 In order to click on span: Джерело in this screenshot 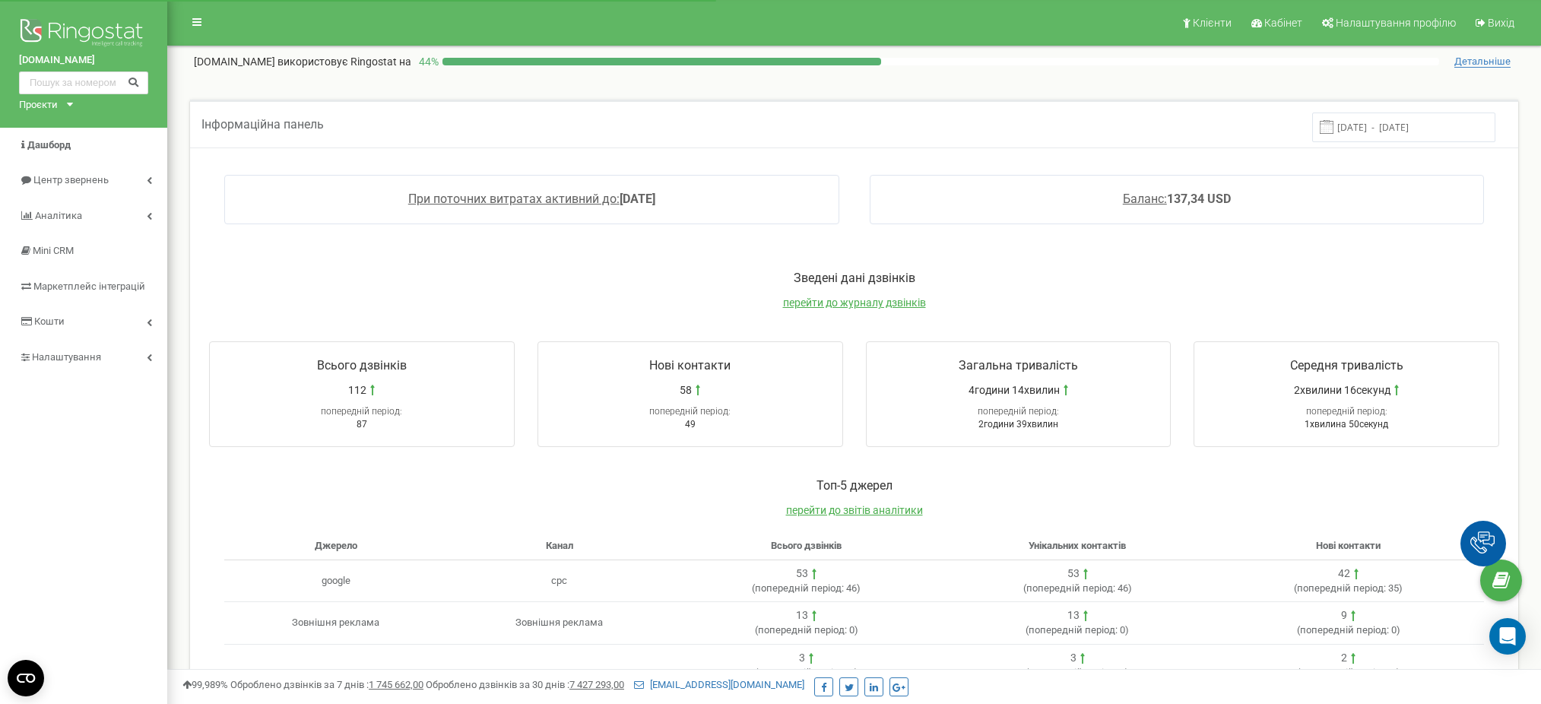, I will do `click(336, 545)`.